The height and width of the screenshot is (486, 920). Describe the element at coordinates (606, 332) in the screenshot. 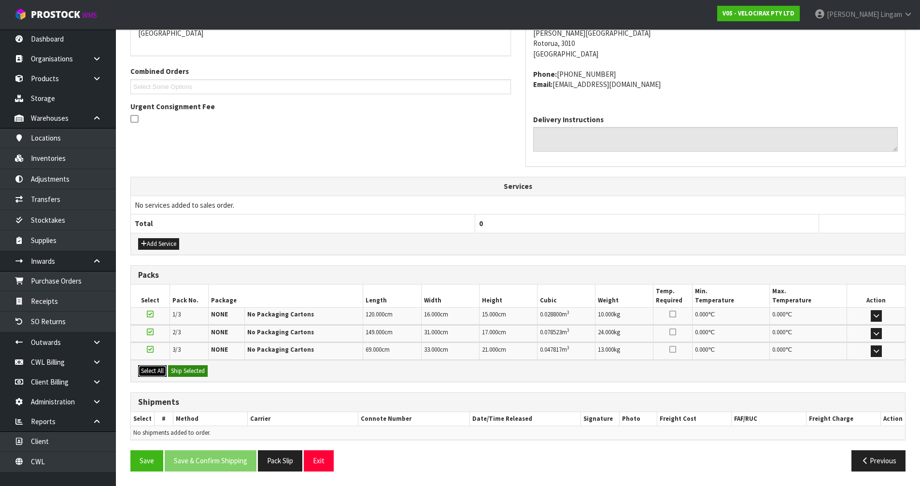

I see `span: 24.000` at that location.